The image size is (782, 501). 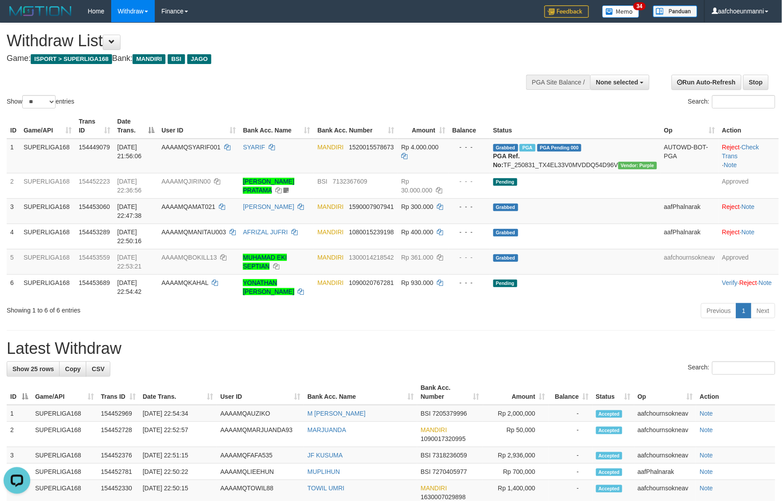 I want to click on th: Status, so click(x=575, y=126).